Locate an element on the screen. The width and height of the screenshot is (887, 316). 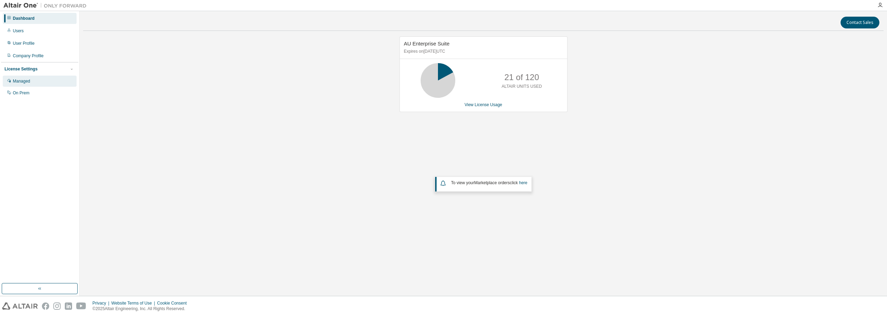
img: altair_logo.svg is located at coordinates (20, 306).